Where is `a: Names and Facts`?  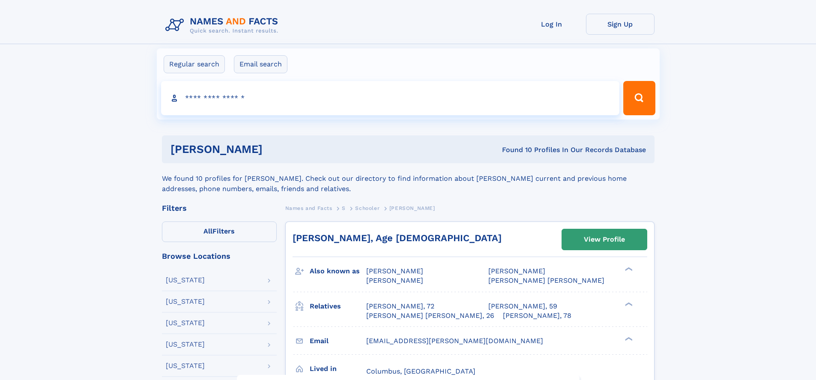 a: Names and Facts is located at coordinates (309, 208).